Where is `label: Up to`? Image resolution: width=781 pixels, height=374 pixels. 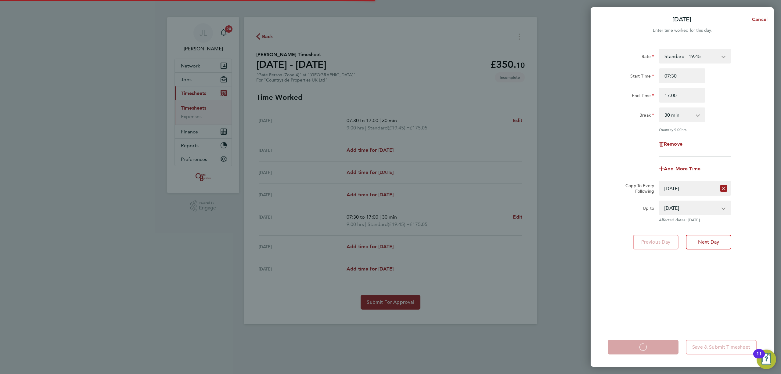 label: Up to is located at coordinates (648, 209).